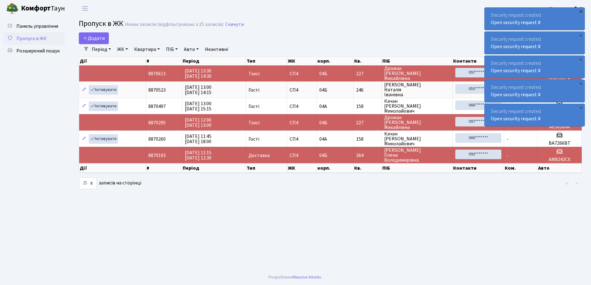 The image size is (591, 285). I want to click on span: 8870497, so click(157, 107).